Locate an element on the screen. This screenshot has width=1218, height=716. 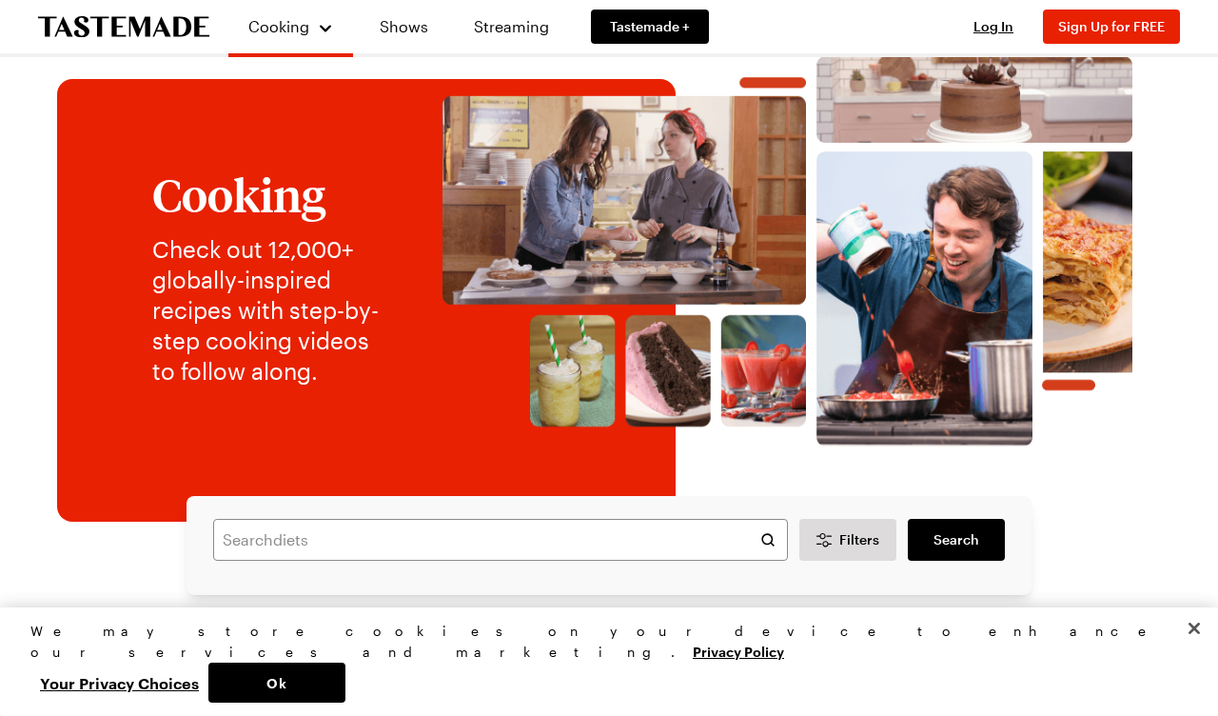
h1: Cooking is located at coordinates (273, 194).